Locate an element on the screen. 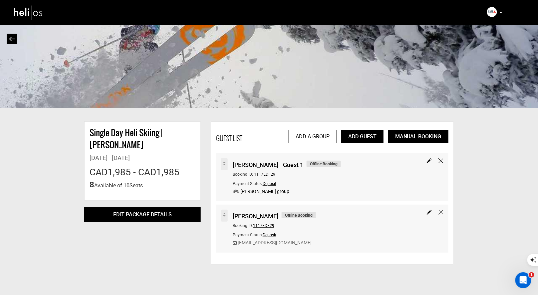 The height and width of the screenshot is (295, 538). div: CAD1,985 - CAD1,985 is located at coordinates (143, 172).